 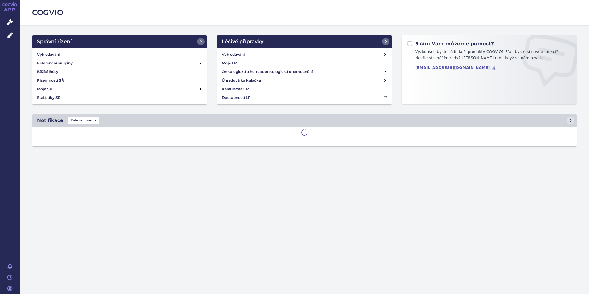 I want to click on h4: Běžící lhůty, so click(x=47, y=72).